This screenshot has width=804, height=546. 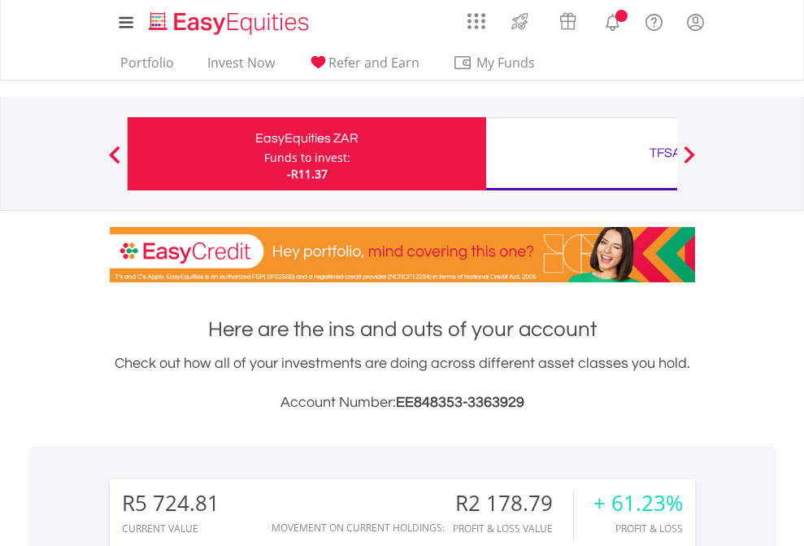 I want to click on a: FAQ's and Support, so click(x=654, y=20).